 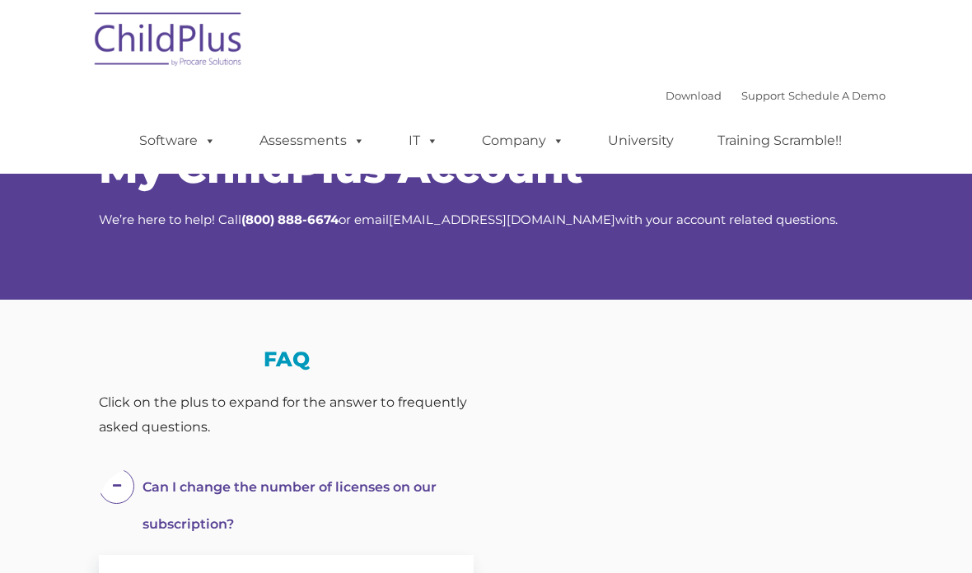 What do you see at coordinates (312, 141) in the screenshot?
I see `a: Assessments` at bounding box center [312, 141].